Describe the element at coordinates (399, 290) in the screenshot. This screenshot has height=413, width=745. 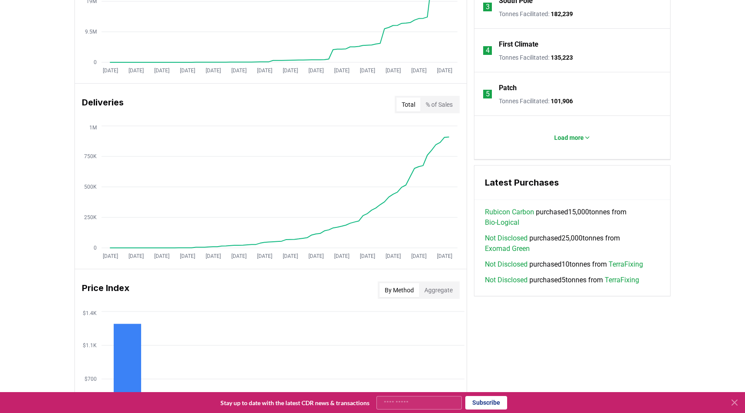
I see `button: By Method` at that location.